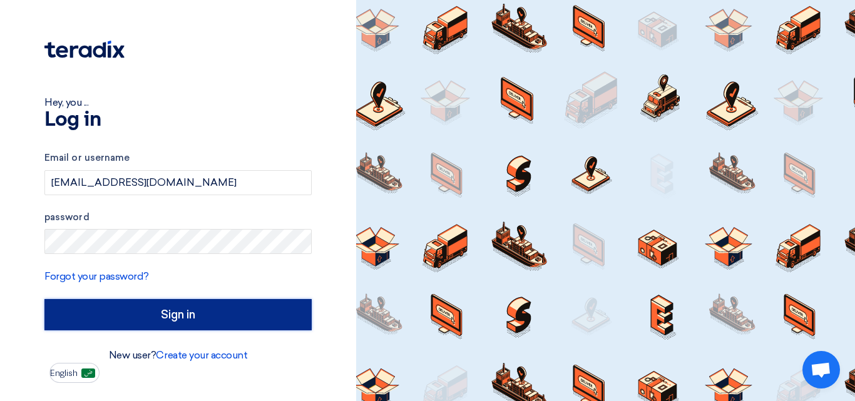 Image resolution: width=855 pixels, height=401 pixels. What do you see at coordinates (73, 120) in the screenshot?
I see `font: Log in` at bounding box center [73, 120].